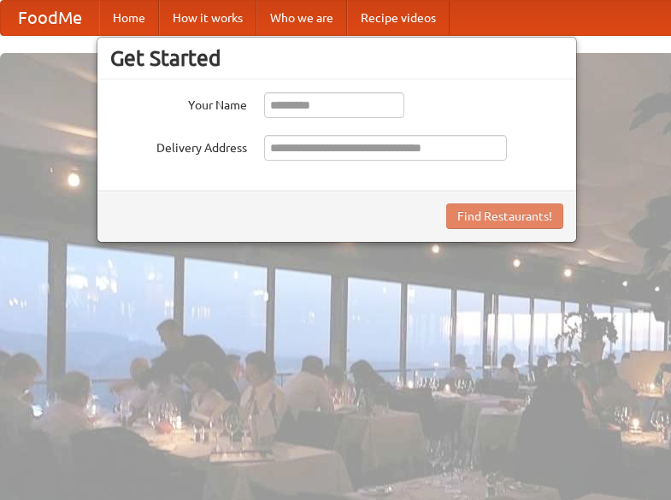  Describe the element at coordinates (504, 216) in the screenshot. I see `button: Find Restaurants!` at that location.